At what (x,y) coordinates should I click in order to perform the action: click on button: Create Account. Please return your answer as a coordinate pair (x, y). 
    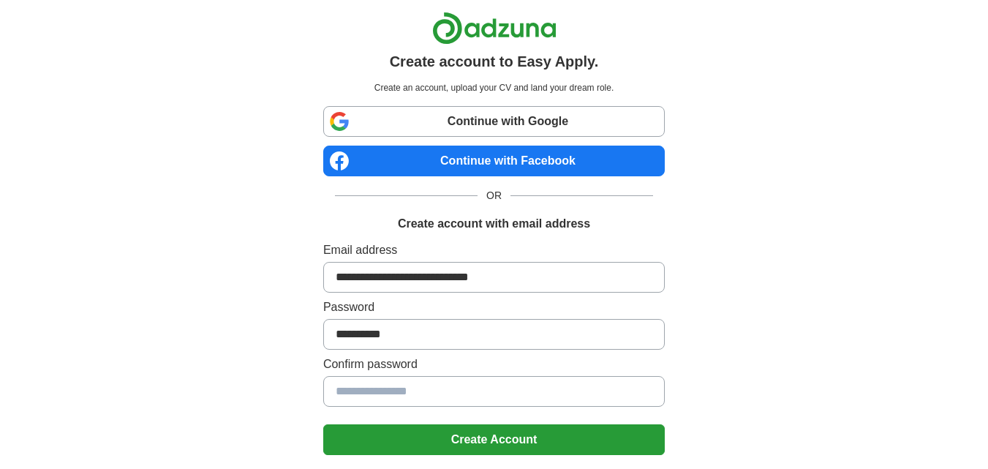
    Looking at the image, I should click on (494, 440).